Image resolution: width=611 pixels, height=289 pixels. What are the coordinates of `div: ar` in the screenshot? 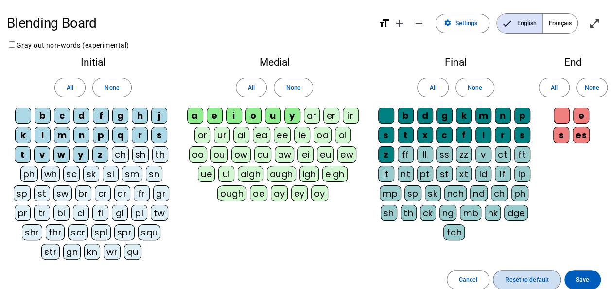 It's located at (312, 115).